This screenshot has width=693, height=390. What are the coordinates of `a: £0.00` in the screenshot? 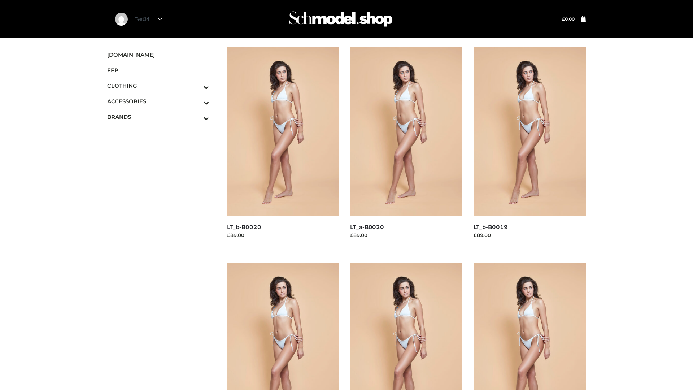 It's located at (568, 19).